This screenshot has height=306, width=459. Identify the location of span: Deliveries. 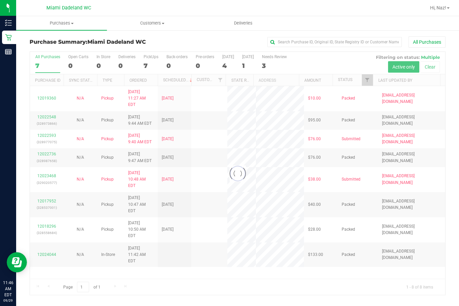
(243, 23).